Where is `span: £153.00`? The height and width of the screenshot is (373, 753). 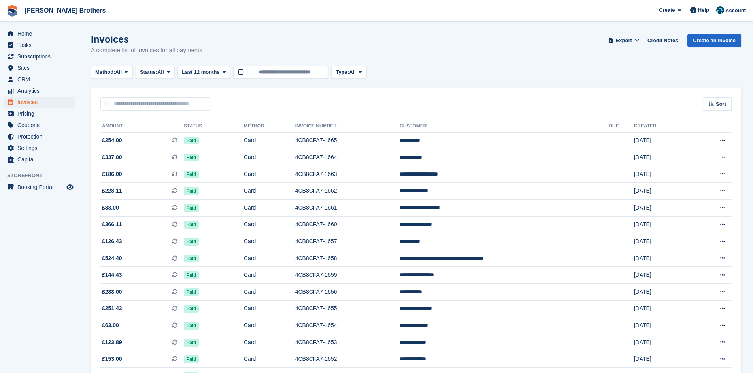 span: £153.00 is located at coordinates (112, 359).